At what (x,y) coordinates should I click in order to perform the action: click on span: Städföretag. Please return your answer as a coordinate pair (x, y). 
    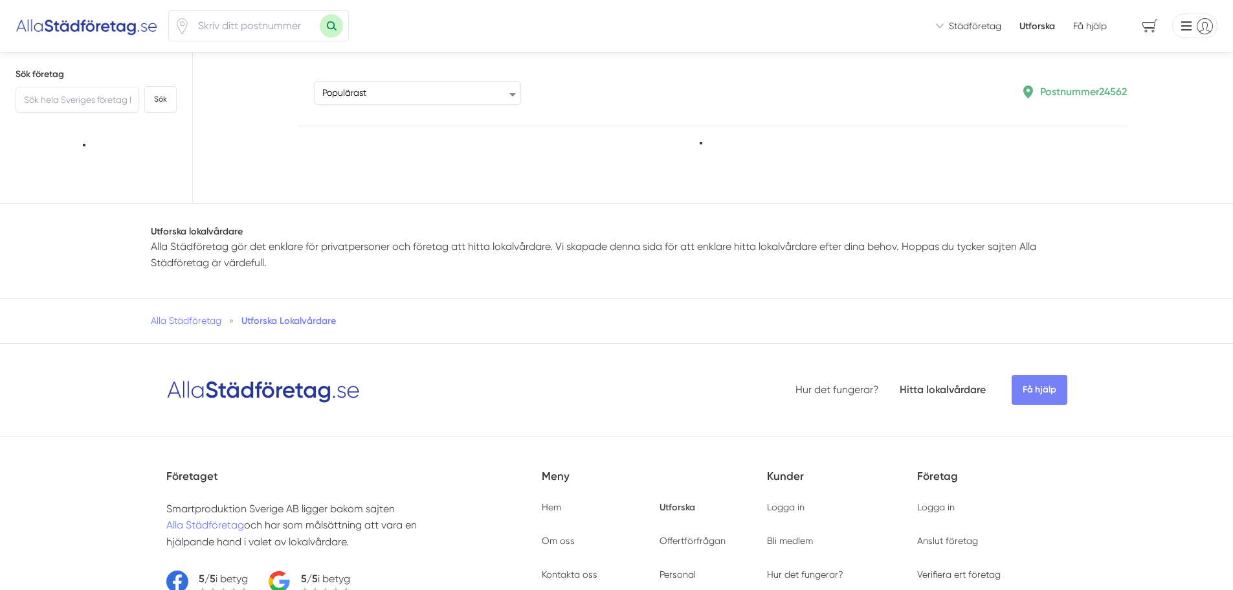
    Looking at the image, I should click on (975, 26).